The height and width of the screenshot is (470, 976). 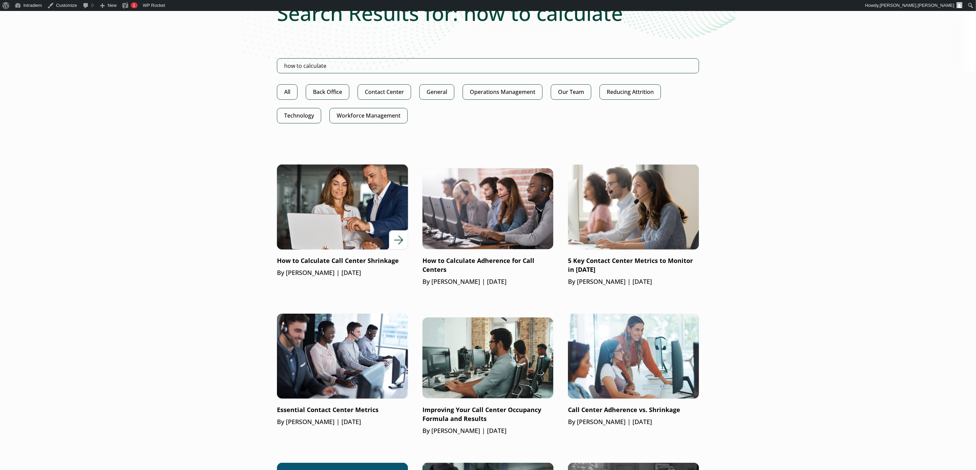 I want to click on a: All, so click(x=287, y=92).